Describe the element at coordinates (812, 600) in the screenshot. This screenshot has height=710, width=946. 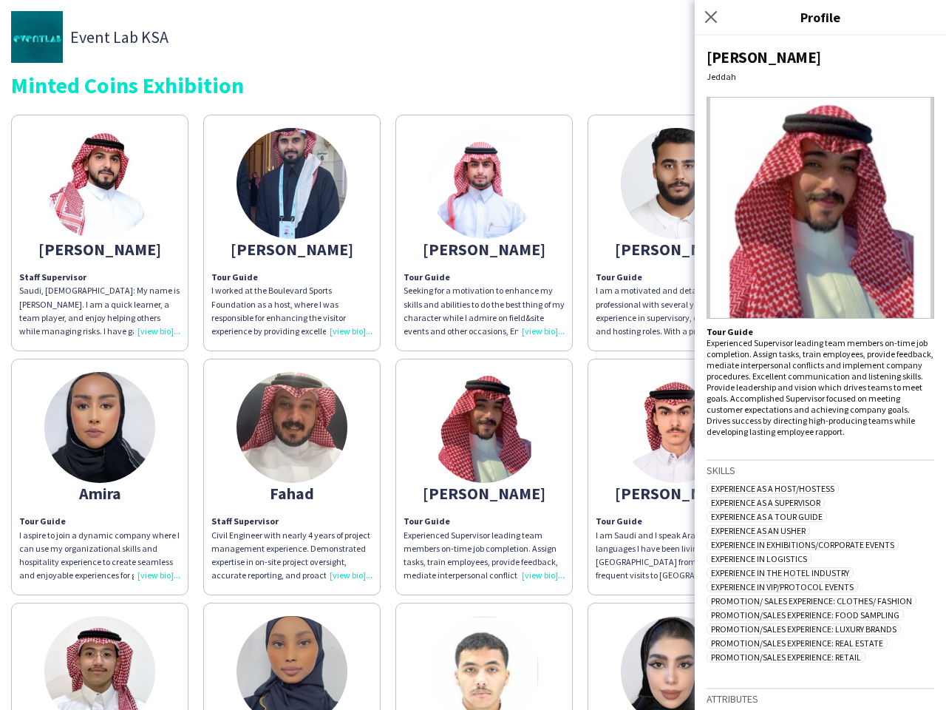
I see `span: Promotion/ Sales Experience: Clothes/ Fashion` at that location.